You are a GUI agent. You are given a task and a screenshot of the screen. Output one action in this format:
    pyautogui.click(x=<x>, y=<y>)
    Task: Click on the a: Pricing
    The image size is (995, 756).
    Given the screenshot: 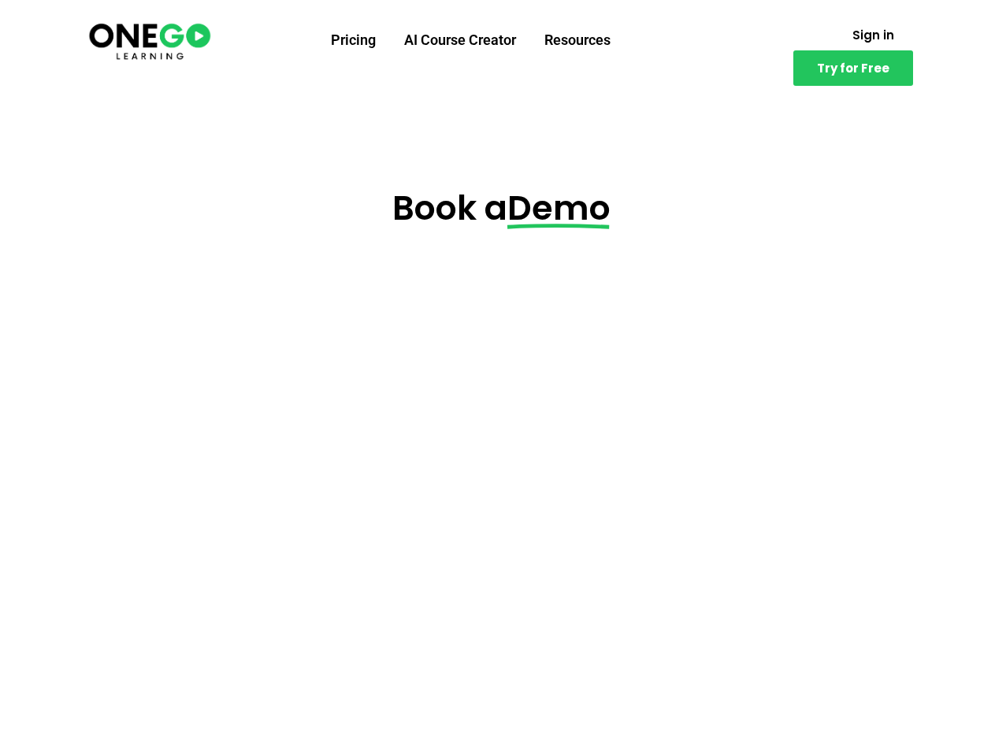 What is the action you would take?
    pyautogui.click(x=353, y=40)
    